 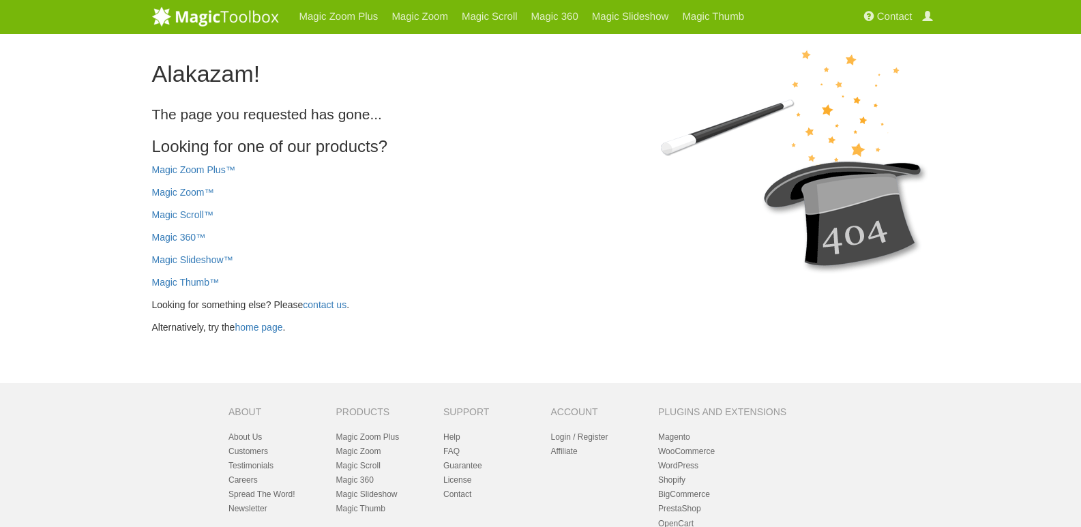 I want to click on span: Contact, so click(x=895, y=16).